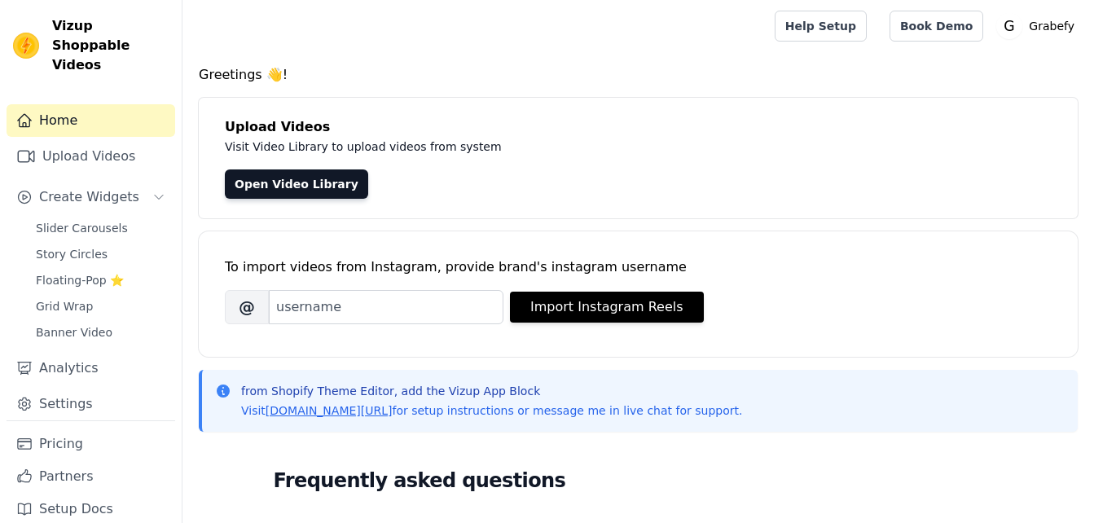 The image size is (1094, 523). Describe the element at coordinates (639, 481) in the screenshot. I see `h2: Frequently asked questions` at that location.